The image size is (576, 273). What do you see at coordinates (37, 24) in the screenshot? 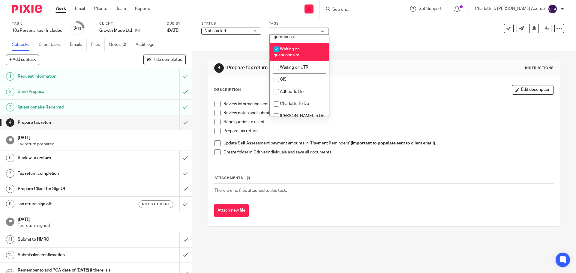
I see `label: Task` at bounding box center [37, 24].